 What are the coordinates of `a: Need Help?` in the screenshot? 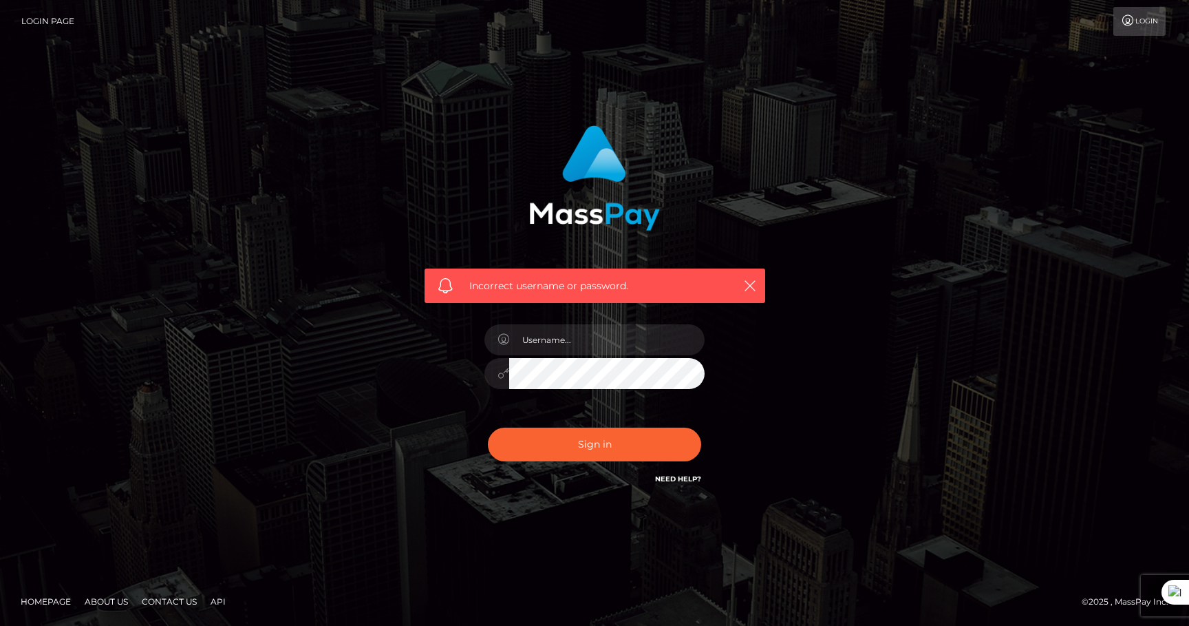 It's located at (678, 478).